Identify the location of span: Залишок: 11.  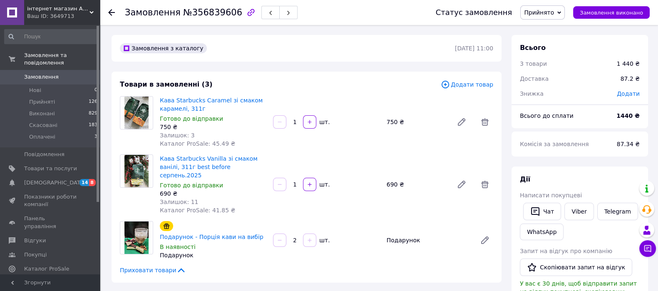
(179, 202).